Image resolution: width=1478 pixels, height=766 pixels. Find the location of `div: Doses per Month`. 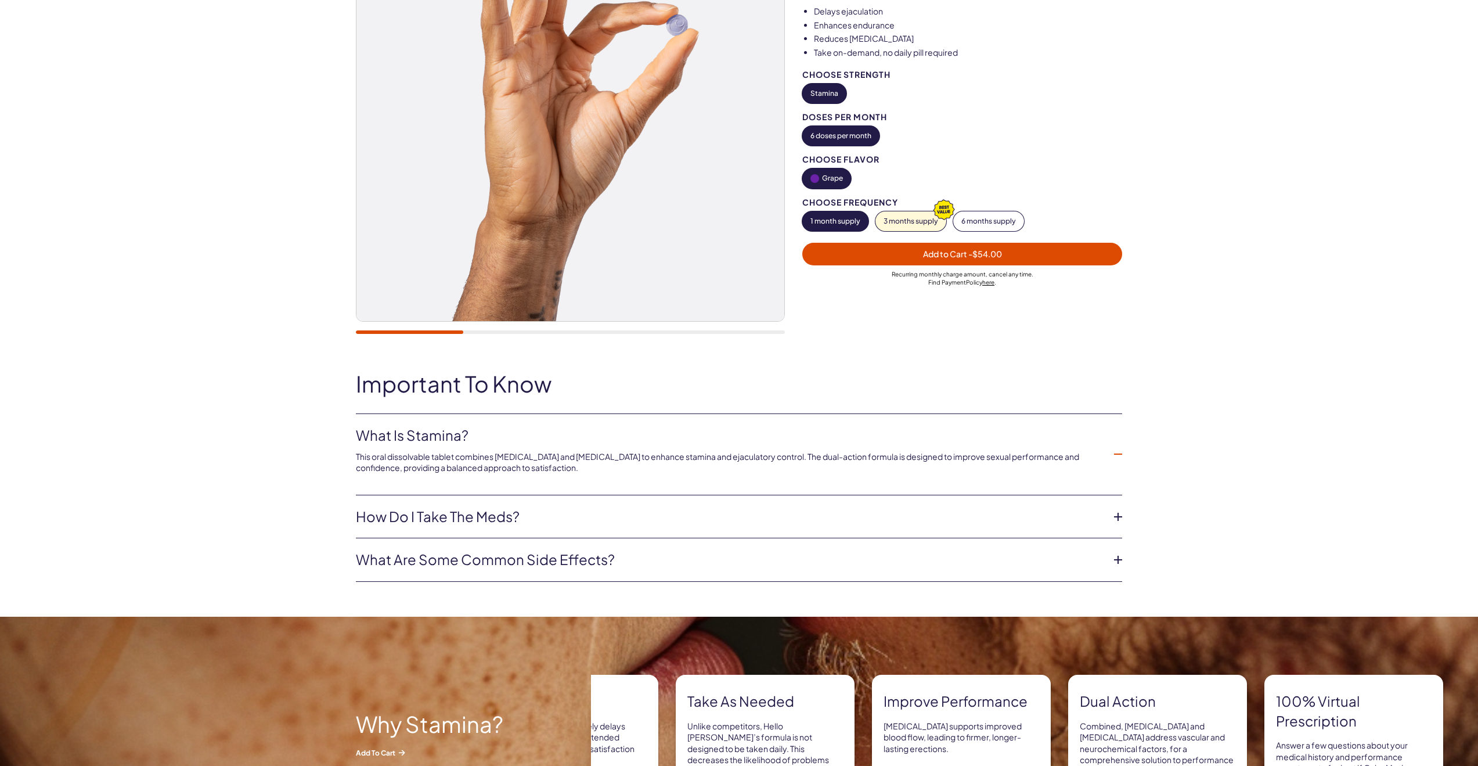

div: Doses per Month is located at coordinates (962, 117).